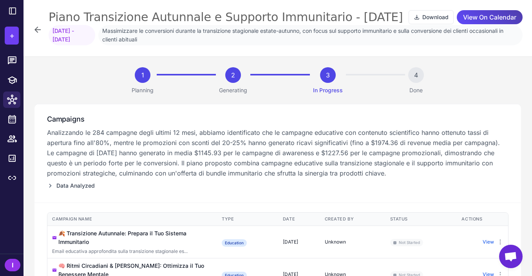  I want to click on div: I, so click(13, 265).